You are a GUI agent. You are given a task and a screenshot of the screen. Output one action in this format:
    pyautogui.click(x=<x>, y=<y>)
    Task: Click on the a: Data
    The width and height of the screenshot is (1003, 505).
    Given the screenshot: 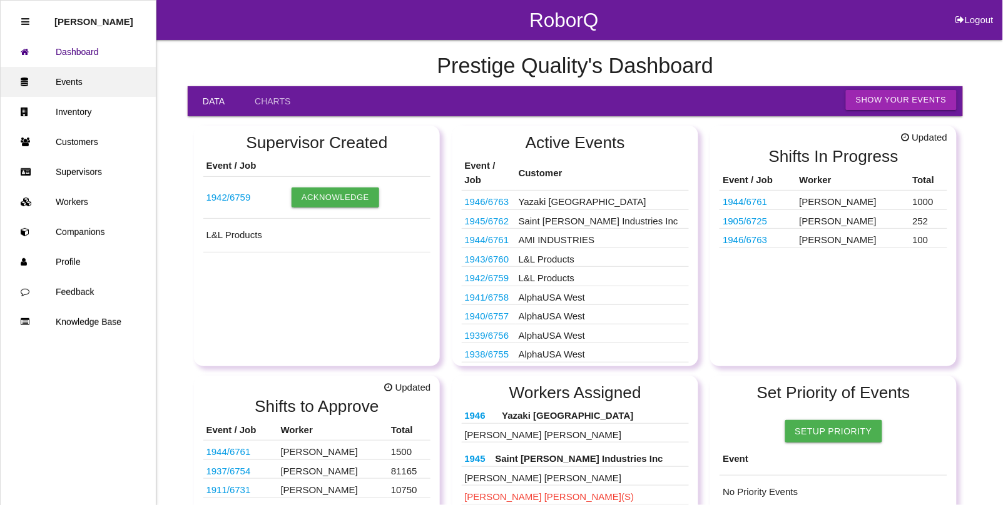 What is the action you would take?
    pyautogui.click(x=213, y=101)
    